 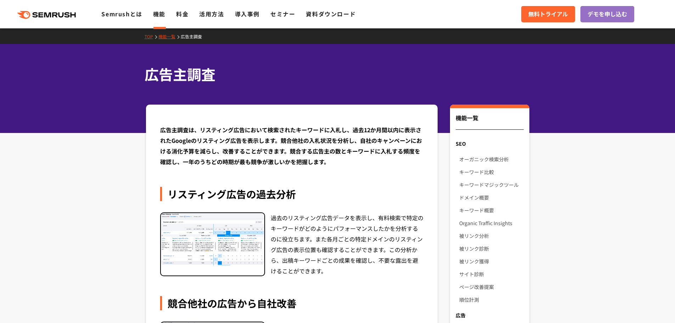 I want to click on a: Semrushとは, so click(x=122, y=14).